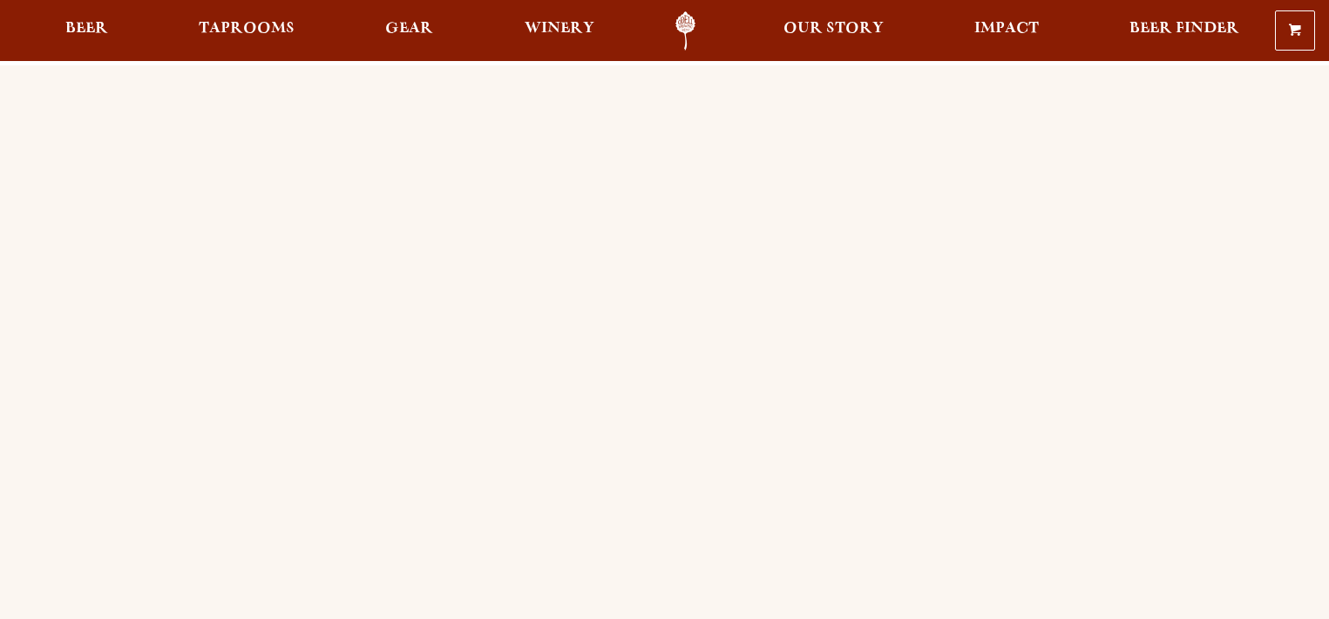  Describe the element at coordinates (833, 31) in the screenshot. I see `a: Our Story` at that location.